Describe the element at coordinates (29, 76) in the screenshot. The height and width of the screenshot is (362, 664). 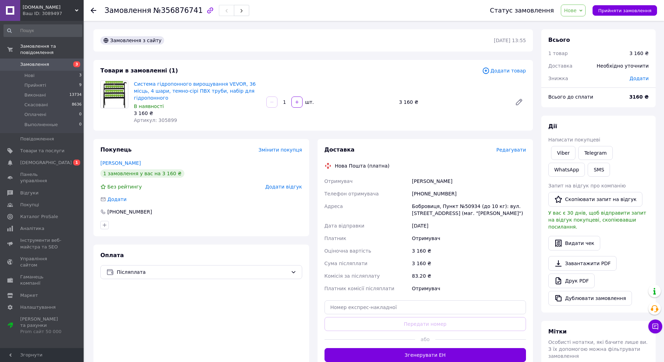
I see `span: Нові` at that location.